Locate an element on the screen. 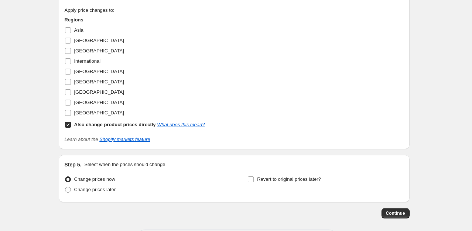 This screenshot has width=472, height=231. a: Shopify markets feature is located at coordinates (124, 139).